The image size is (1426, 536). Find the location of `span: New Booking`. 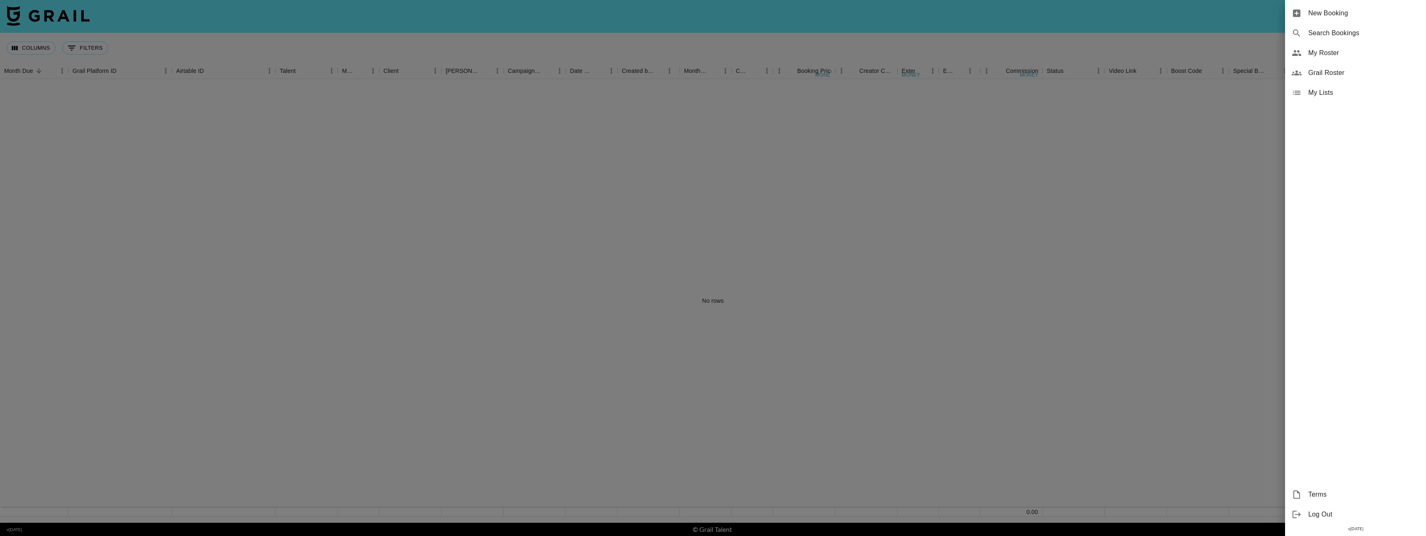

span: New Booking is located at coordinates (1363, 13).